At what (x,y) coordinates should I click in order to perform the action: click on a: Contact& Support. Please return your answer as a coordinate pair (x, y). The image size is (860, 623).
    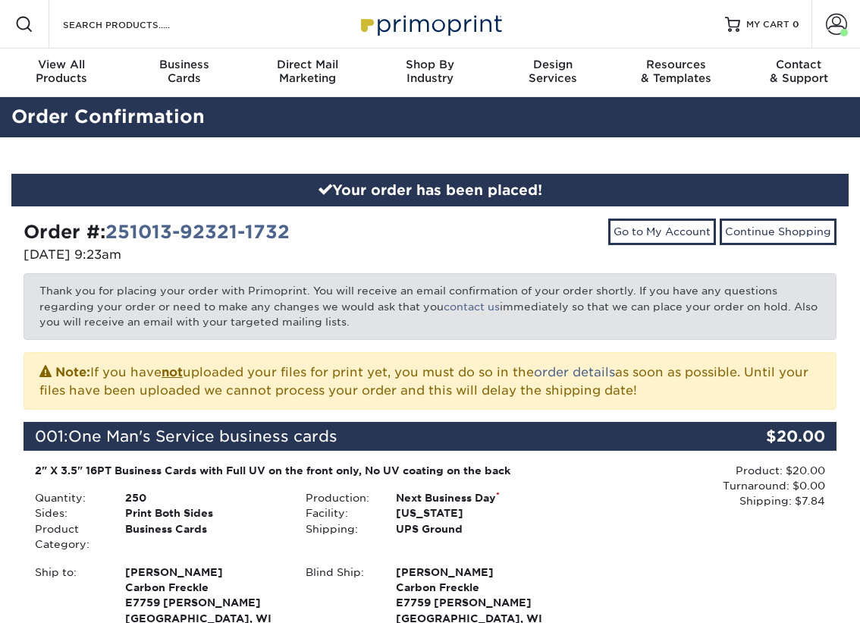
    Looking at the image, I should click on (799, 73).